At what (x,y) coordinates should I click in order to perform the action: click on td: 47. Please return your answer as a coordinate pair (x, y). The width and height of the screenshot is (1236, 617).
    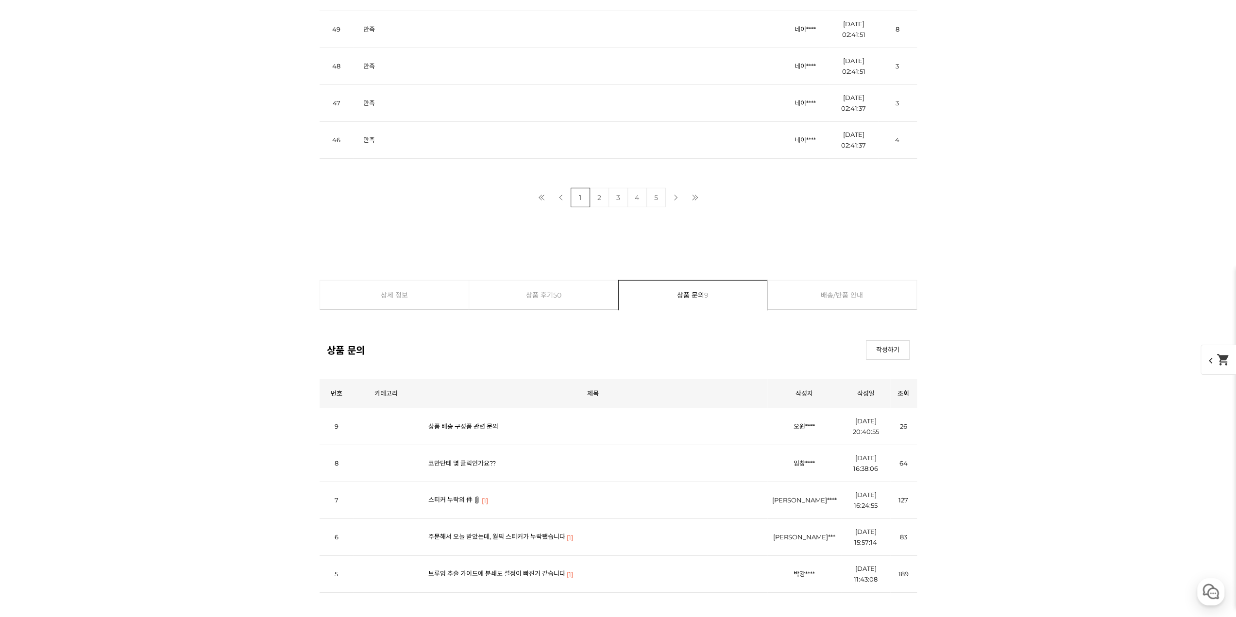
    Looking at the image, I should click on (336, 103).